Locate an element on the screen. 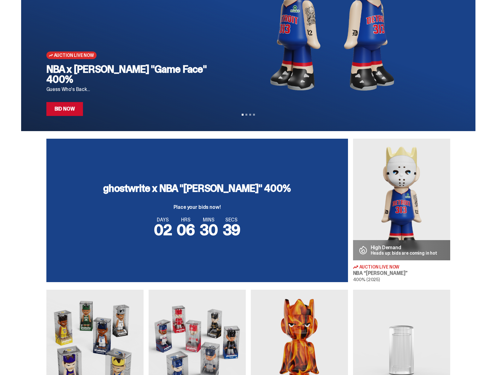 The height and width of the screenshot is (375, 501). span: 400% (2025) is located at coordinates (366, 279).